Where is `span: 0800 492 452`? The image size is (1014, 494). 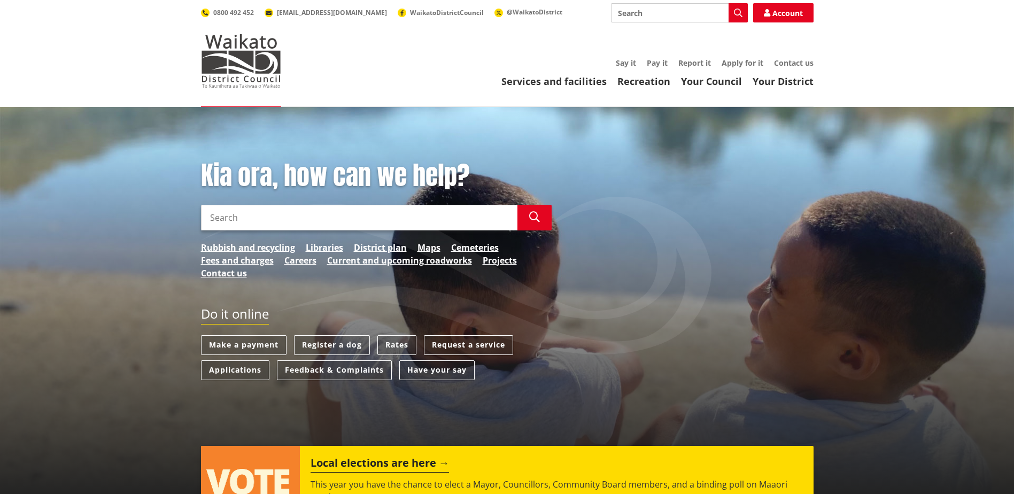 span: 0800 492 452 is located at coordinates (234, 12).